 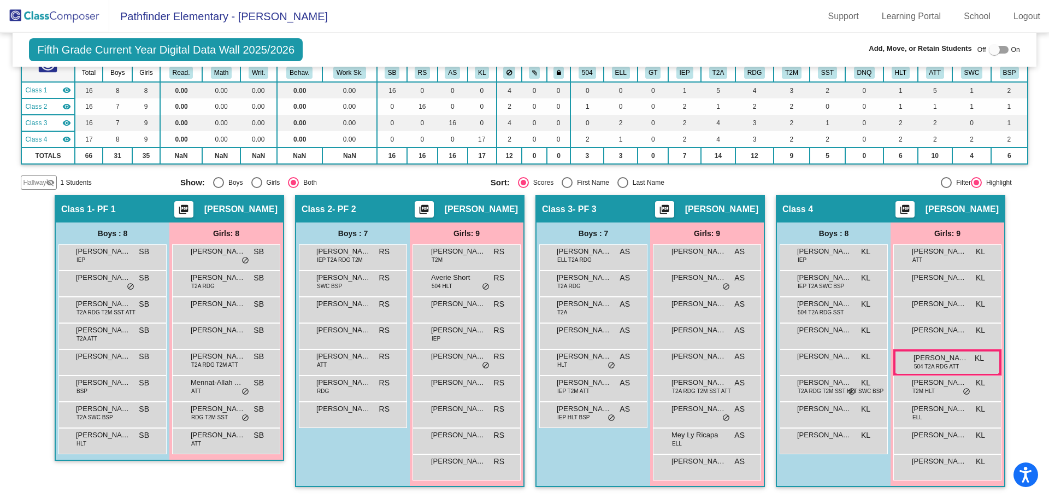 I want to click on span: 504 HLT, so click(x=442, y=286).